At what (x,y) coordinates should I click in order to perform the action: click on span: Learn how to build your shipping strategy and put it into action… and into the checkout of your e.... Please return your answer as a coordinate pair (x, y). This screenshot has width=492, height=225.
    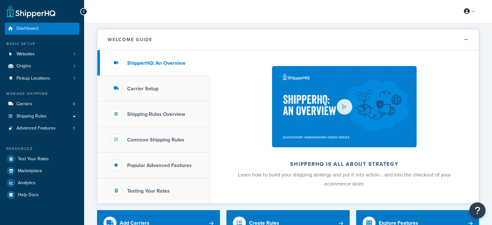
    Looking at the image, I should click on (344, 179).